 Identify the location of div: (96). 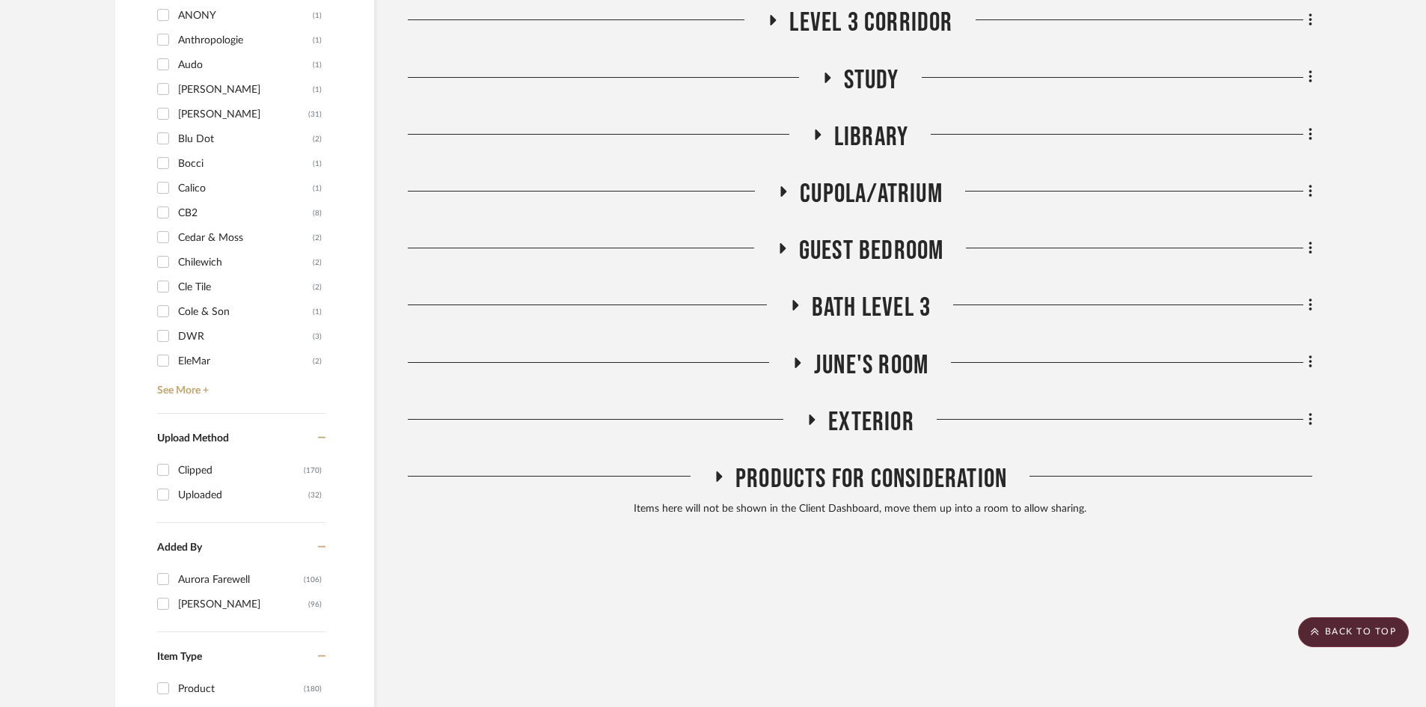
(315, 605).